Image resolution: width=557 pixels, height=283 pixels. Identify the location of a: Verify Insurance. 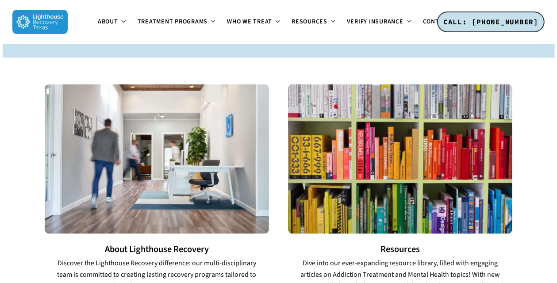
(380, 22).